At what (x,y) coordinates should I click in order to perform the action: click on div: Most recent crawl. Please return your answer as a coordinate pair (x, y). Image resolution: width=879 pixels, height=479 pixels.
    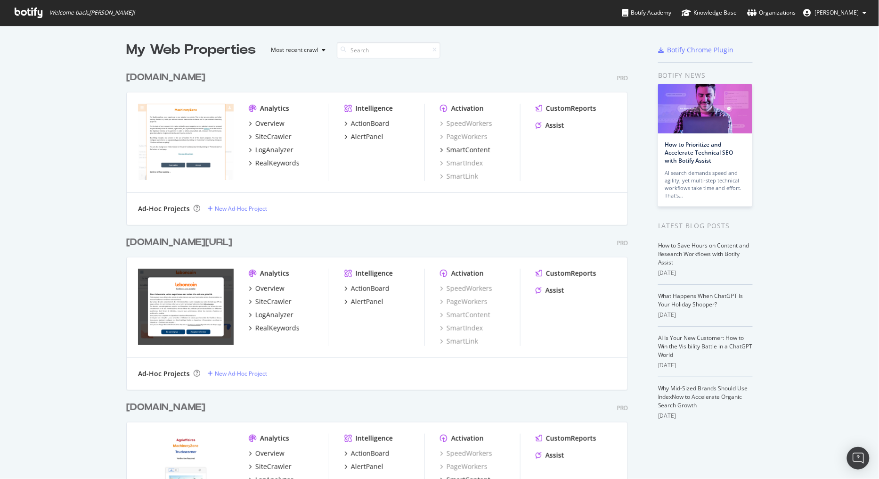
    Looking at the image, I should click on (295, 50).